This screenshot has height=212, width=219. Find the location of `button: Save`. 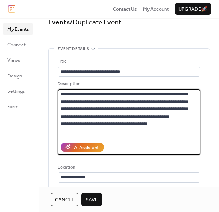

button: Save is located at coordinates (92, 200).